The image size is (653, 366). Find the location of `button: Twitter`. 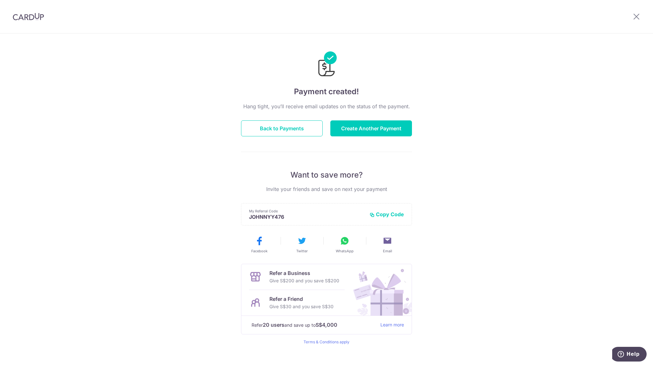

button: Twitter is located at coordinates (302, 244).